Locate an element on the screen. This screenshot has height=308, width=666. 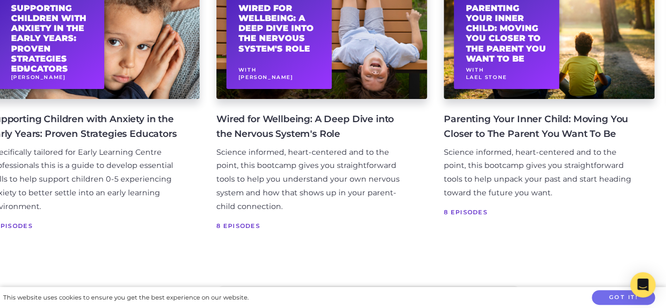
h4: Parenting Your Inner Child: Moving You Closer to The Parent You Want To Be is located at coordinates (541, 126).